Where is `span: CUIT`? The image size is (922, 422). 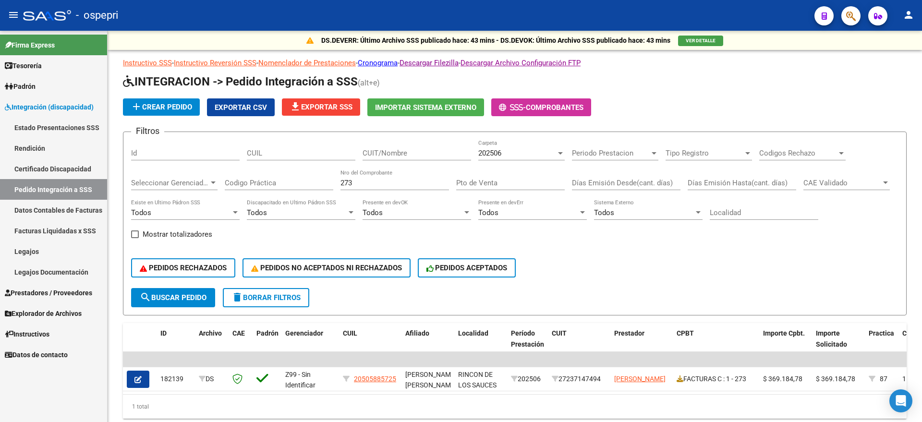
span: CUIT is located at coordinates (559, 333).